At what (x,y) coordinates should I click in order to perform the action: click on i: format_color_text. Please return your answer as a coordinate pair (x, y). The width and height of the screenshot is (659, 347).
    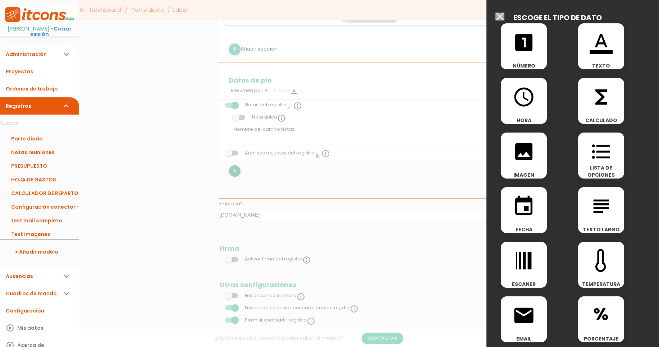
    Looking at the image, I should click on (601, 42).